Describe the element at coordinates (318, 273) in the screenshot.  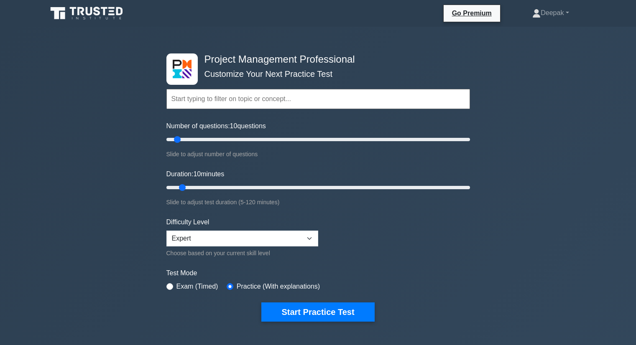
I see `label: Test Mode` at that location.